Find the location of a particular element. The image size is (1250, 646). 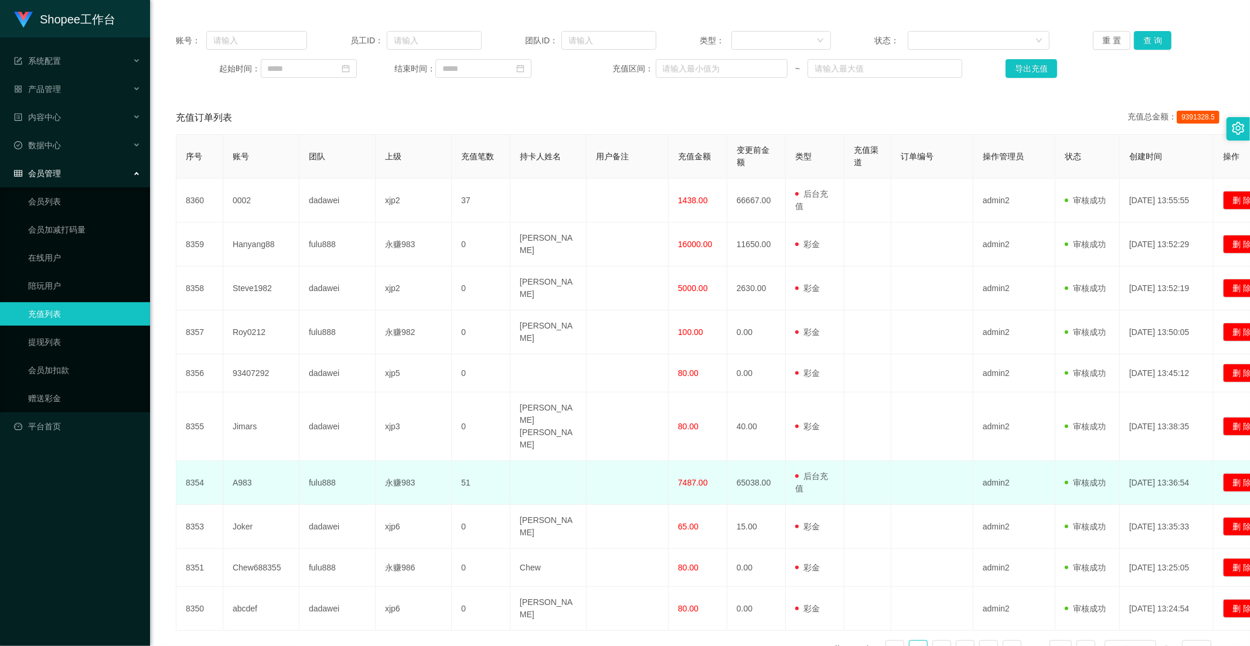

span: 状态 is located at coordinates (1073, 156).